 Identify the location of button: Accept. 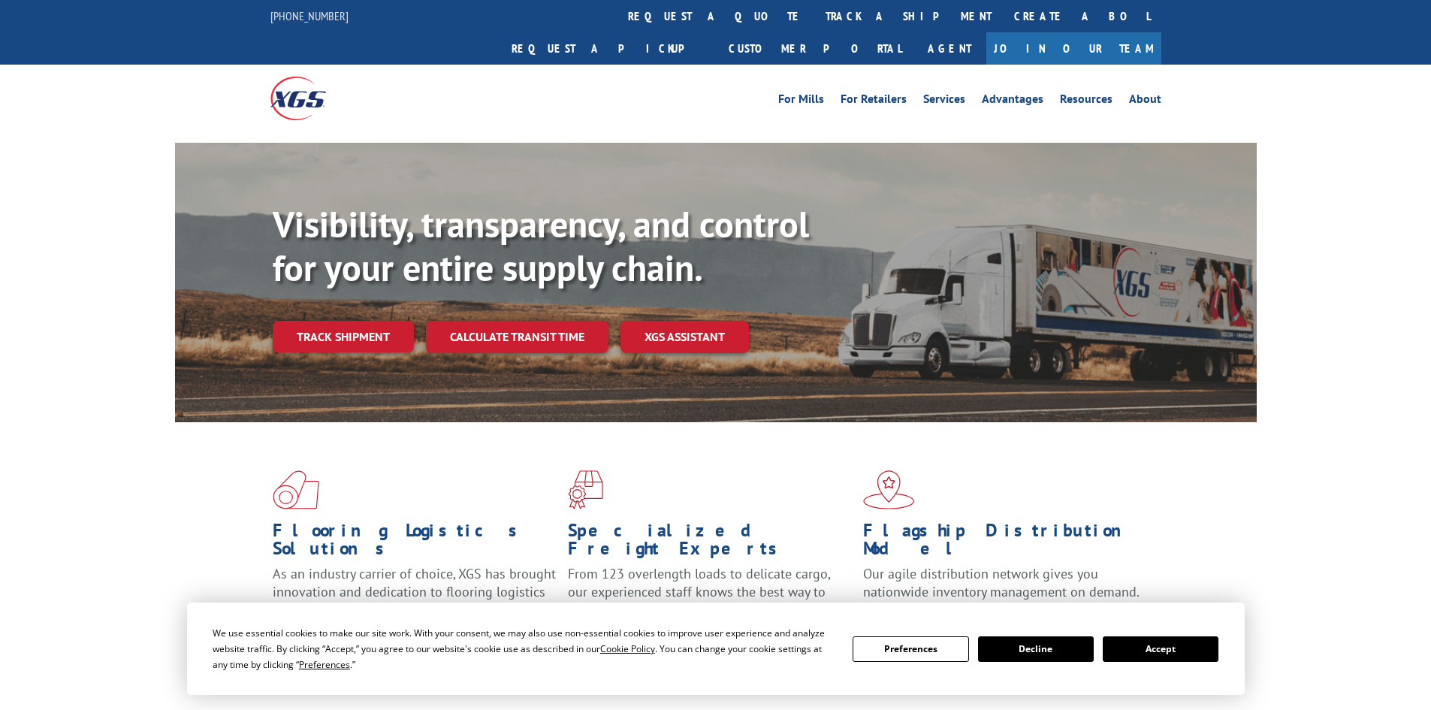
(1161, 649).